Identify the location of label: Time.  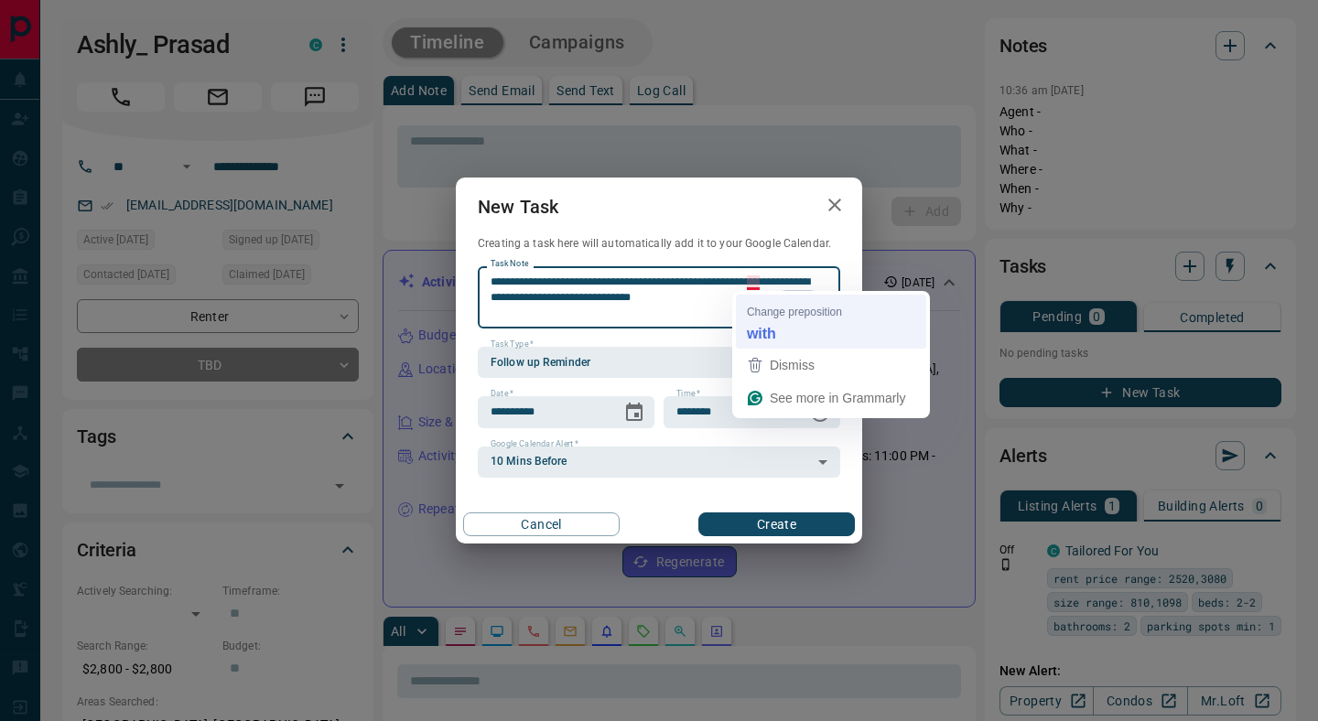
(688, 394).